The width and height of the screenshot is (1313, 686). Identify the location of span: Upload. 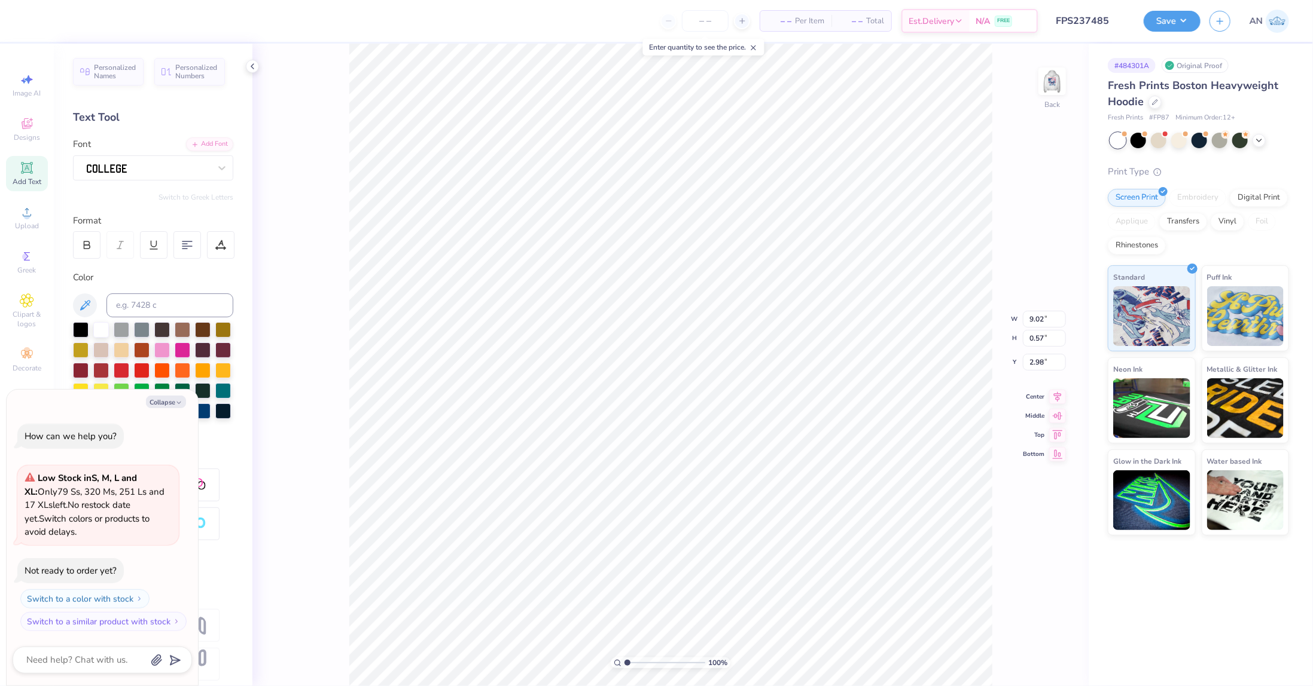
(27, 226).